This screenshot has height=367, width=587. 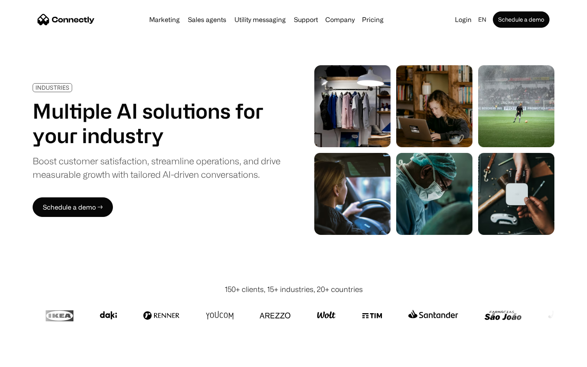 I want to click on div: Company, so click(x=340, y=20).